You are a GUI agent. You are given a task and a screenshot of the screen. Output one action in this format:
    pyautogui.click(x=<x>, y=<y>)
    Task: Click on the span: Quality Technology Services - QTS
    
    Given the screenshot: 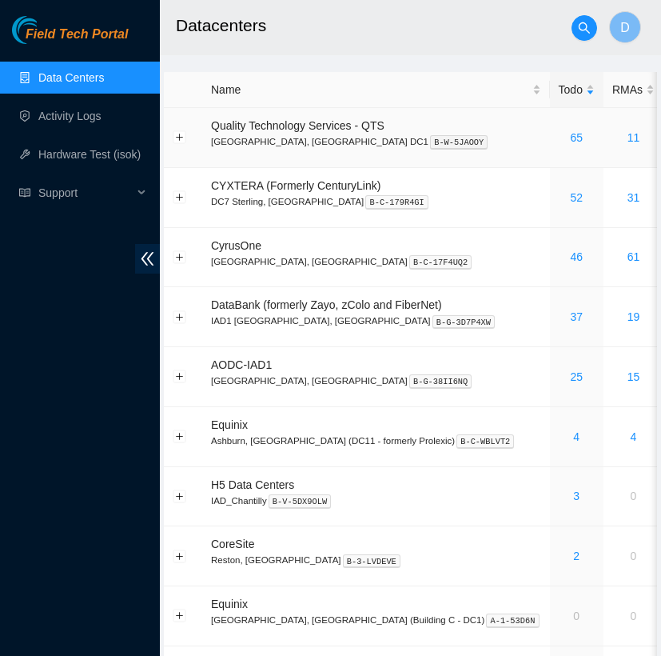 What is the action you would take?
    pyautogui.click(x=298, y=126)
    